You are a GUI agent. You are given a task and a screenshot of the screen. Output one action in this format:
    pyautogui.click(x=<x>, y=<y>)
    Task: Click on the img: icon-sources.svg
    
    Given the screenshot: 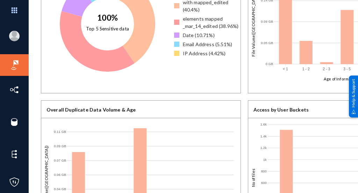 What is the action you would take?
    pyautogui.click(x=14, y=122)
    